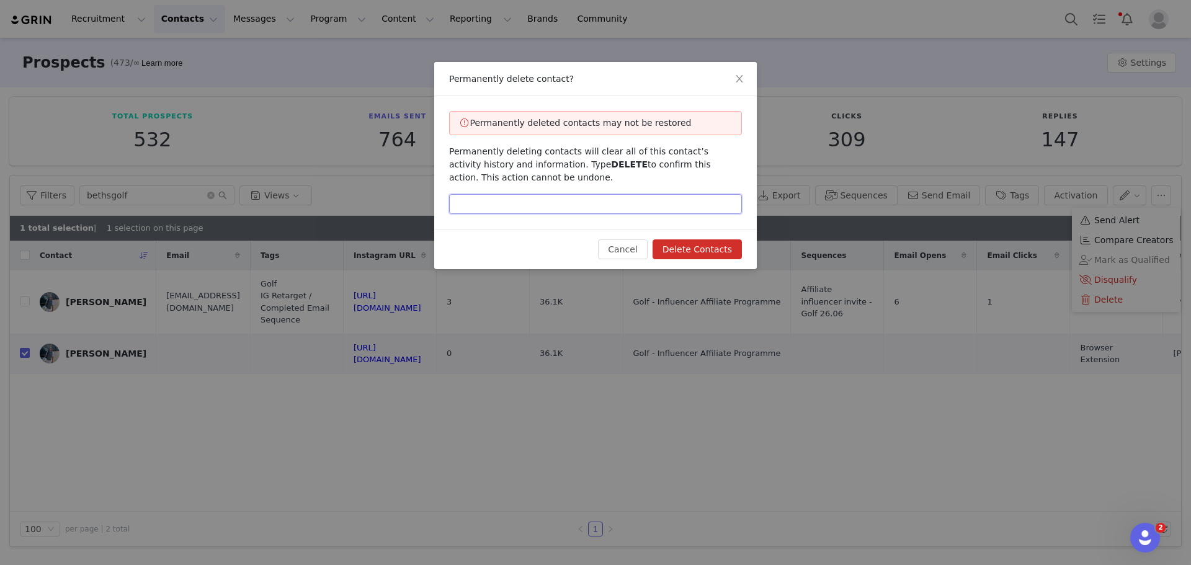 Image resolution: width=1191 pixels, height=565 pixels. Describe the element at coordinates (580, 164) in the screenshot. I see `span: Permanently deleting contacts will clear all of this contact’s activity history and information. ...` at that location.